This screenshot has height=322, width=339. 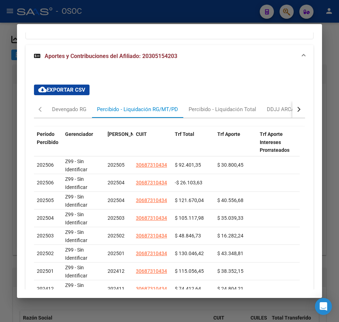 What do you see at coordinates (236, 142) in the screenshot?
I see `datatable-header-cell: Trf Aporte` at bounding box center [236, 142].